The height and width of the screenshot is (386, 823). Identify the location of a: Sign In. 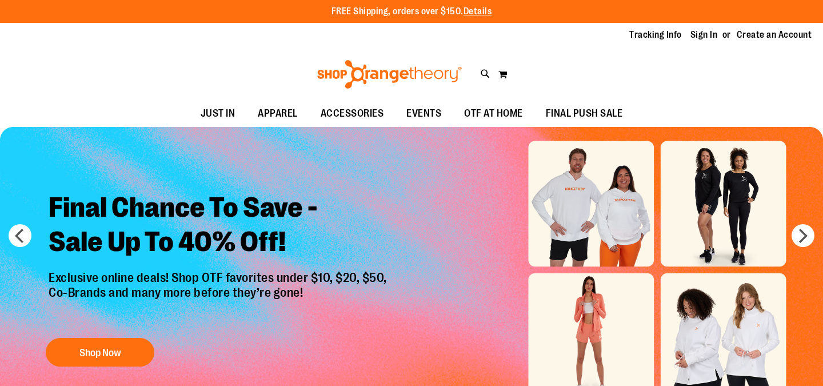
(704, 35).